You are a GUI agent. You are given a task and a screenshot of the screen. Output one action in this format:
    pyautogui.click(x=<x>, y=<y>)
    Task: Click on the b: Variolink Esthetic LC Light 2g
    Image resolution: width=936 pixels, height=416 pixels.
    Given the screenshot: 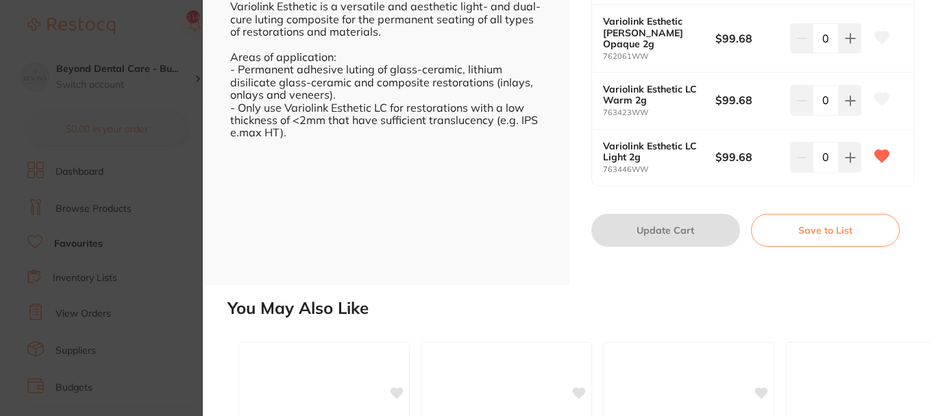 What is the action you would take?
    pyautogui.click(x=653, y=151)
    